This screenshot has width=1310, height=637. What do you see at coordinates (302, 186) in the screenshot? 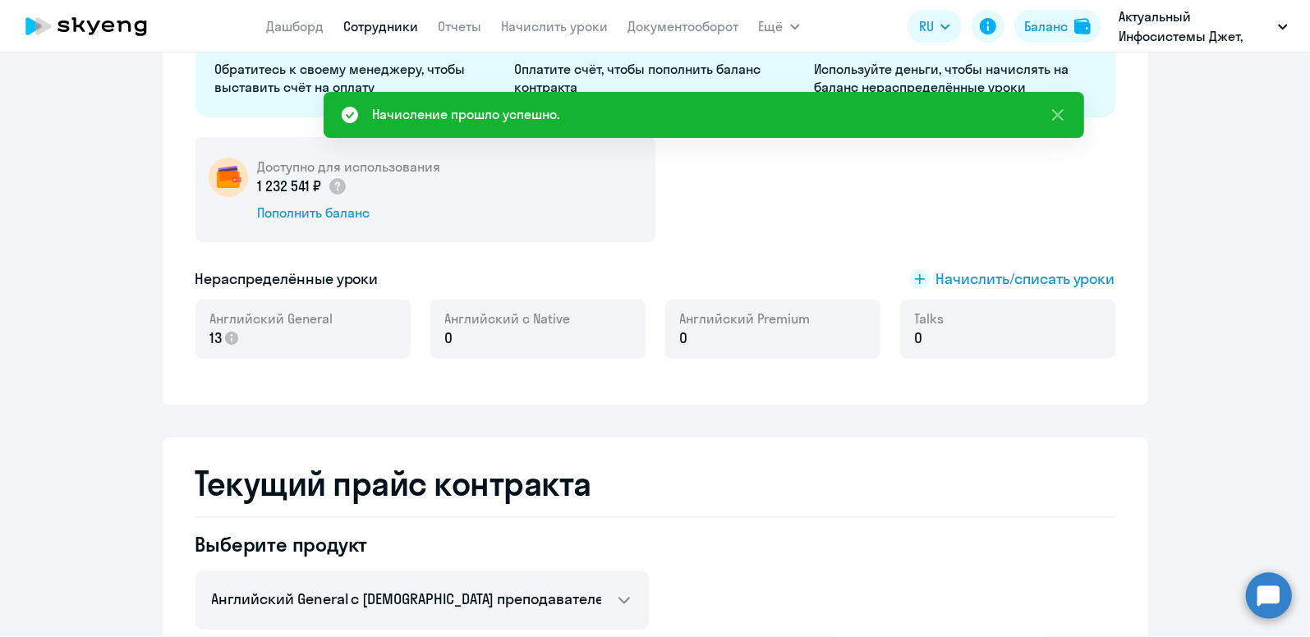
I see `p: 1 232 541 ₽` at bounding box center [302, 186].